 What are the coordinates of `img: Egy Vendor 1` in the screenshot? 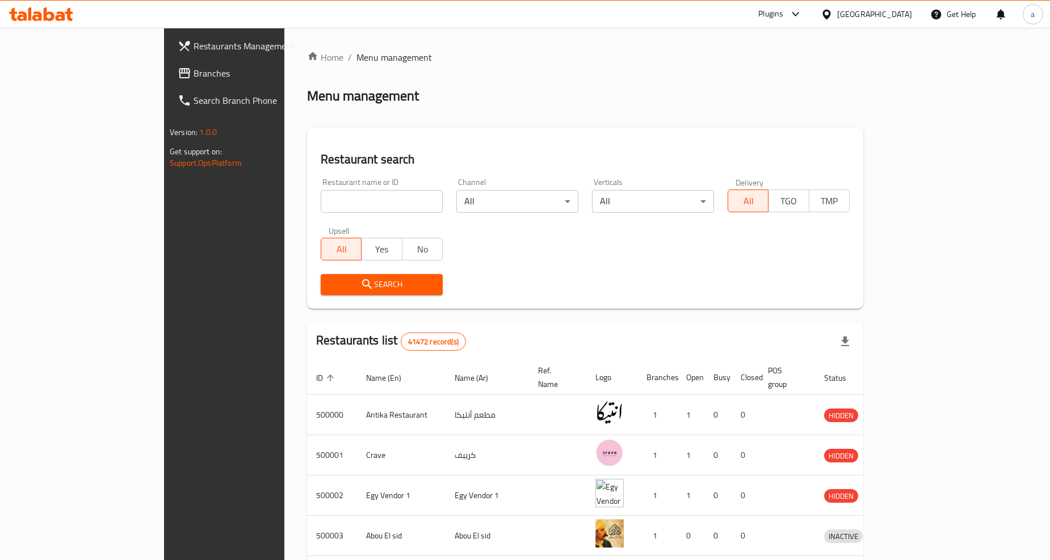 It's located at (610, 493).